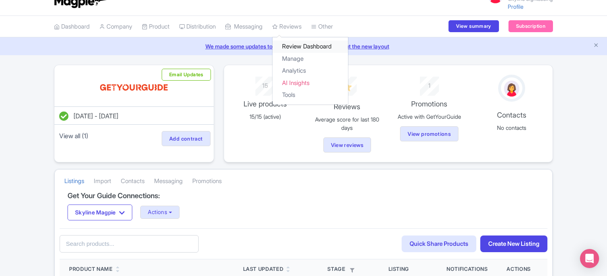  What do you see at coordinates (429, 104) in the screenshot?
I see `p: Promotions` at bounding box center [429, 104].